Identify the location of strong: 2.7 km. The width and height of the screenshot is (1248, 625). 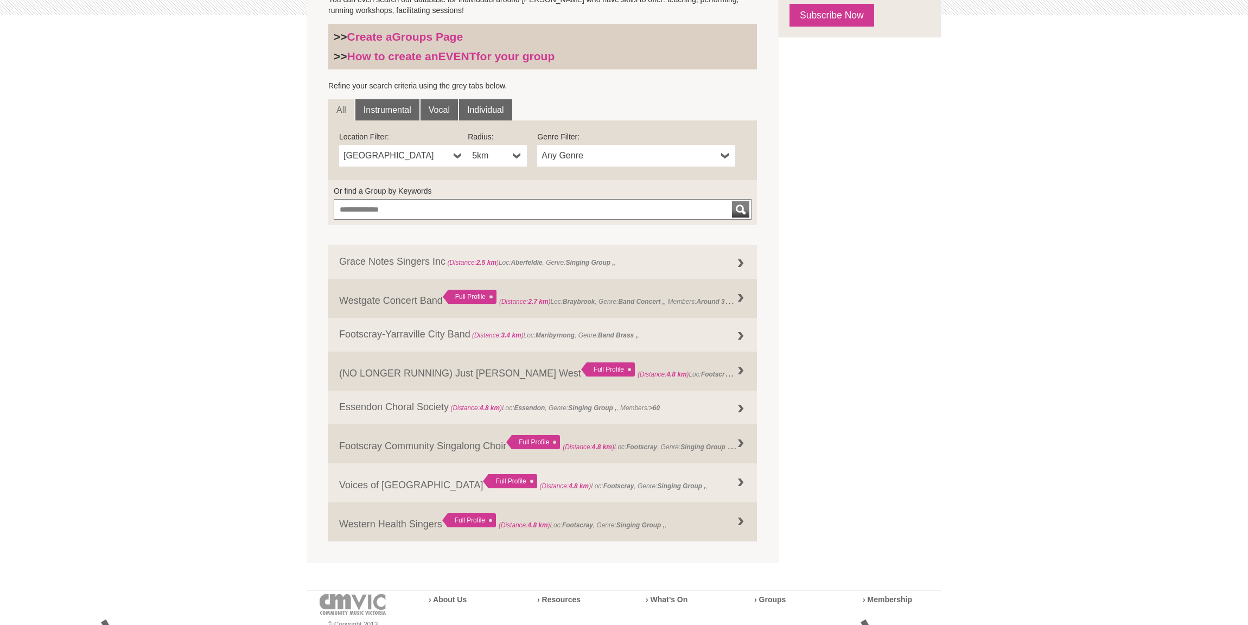
(538, 302).